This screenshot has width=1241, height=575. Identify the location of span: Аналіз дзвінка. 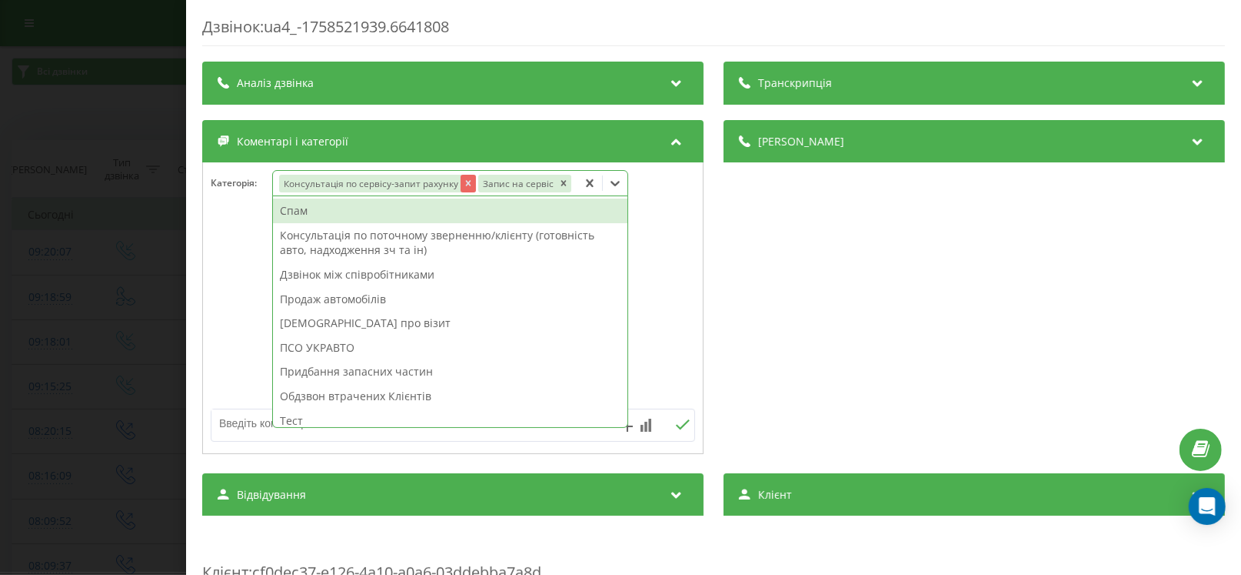
(275, 83).